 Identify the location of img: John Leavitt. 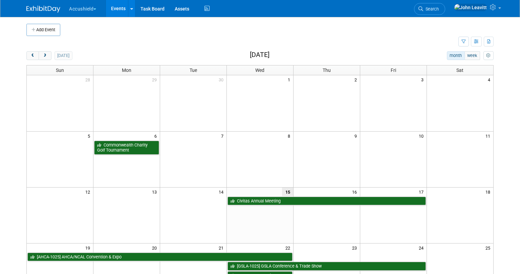
(471, 7).